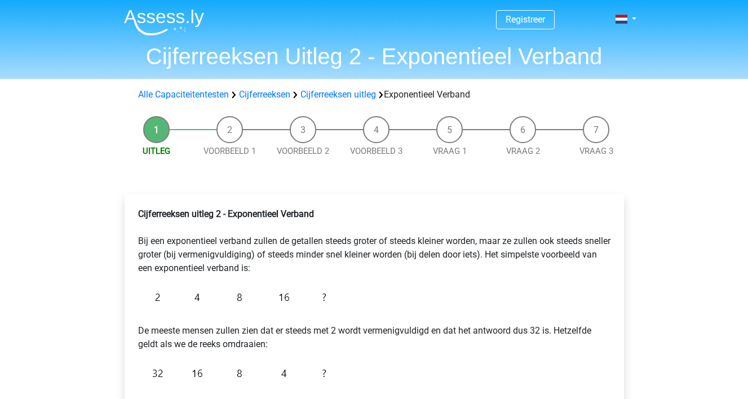  Describe the element at coordinates (375, 241) in the screenshot. I see `p: Bij een exponentieel verband zullen de getallen steeds groter of steeds kleiner worden, maar ze z...` at that location.